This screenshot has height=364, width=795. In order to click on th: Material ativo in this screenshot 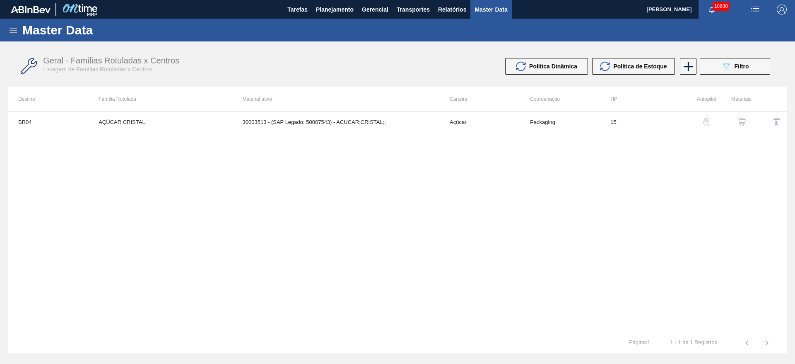, I will do `click(336, 99)`.